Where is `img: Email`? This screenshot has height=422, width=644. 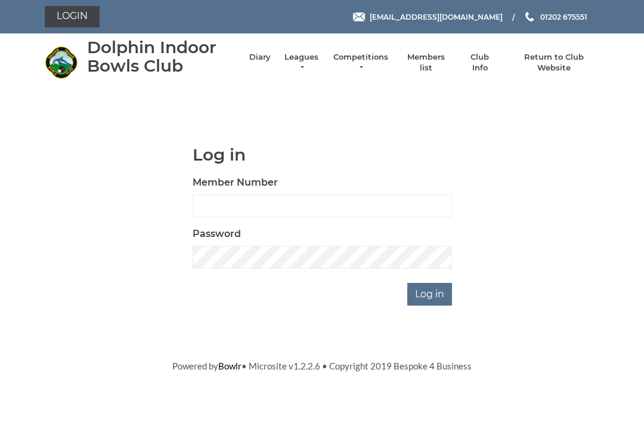
img: Email is located at coordinates (359, 17).